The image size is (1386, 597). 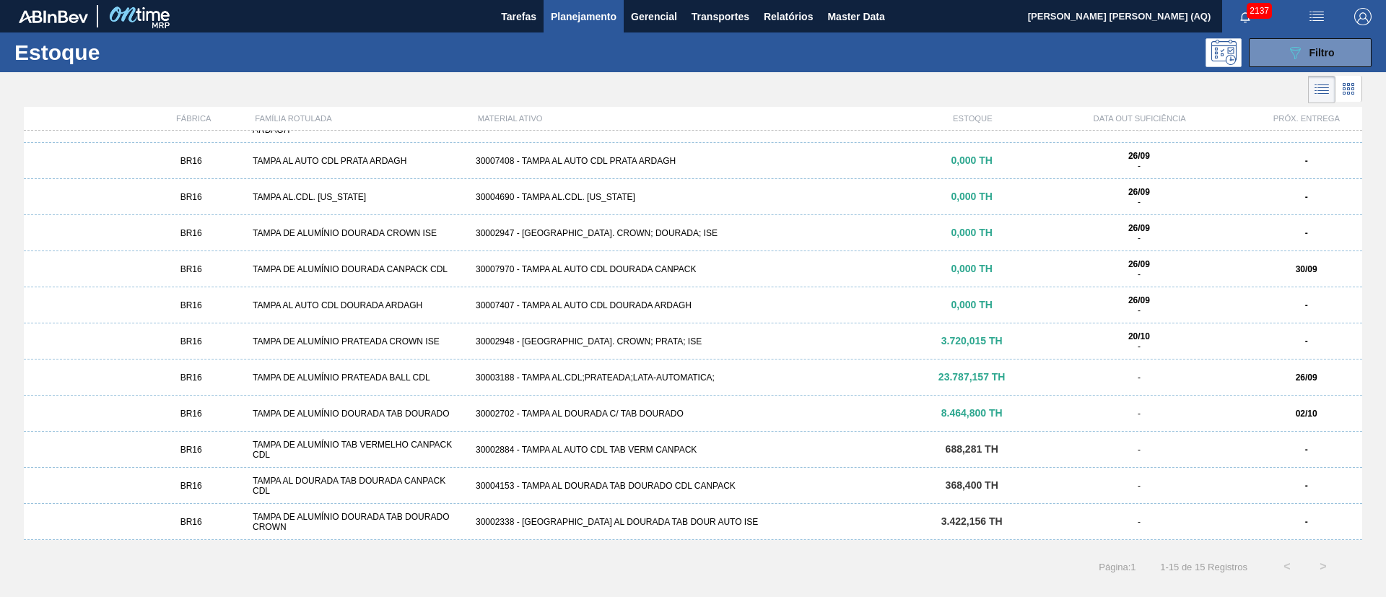 What do you see at coordinates (654, 17) in the screenshot?
I see `span: Gerencial` at bounding box center [654, 17].